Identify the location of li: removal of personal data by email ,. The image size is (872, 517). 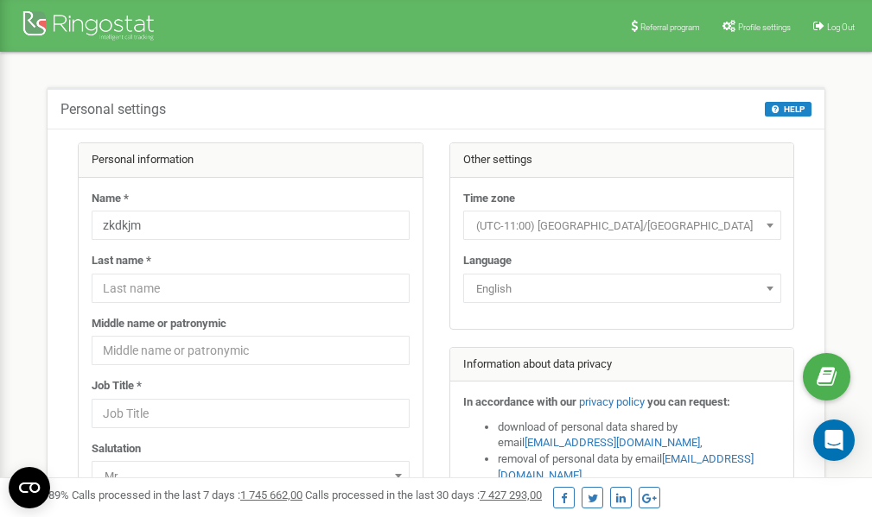
(639, 467).